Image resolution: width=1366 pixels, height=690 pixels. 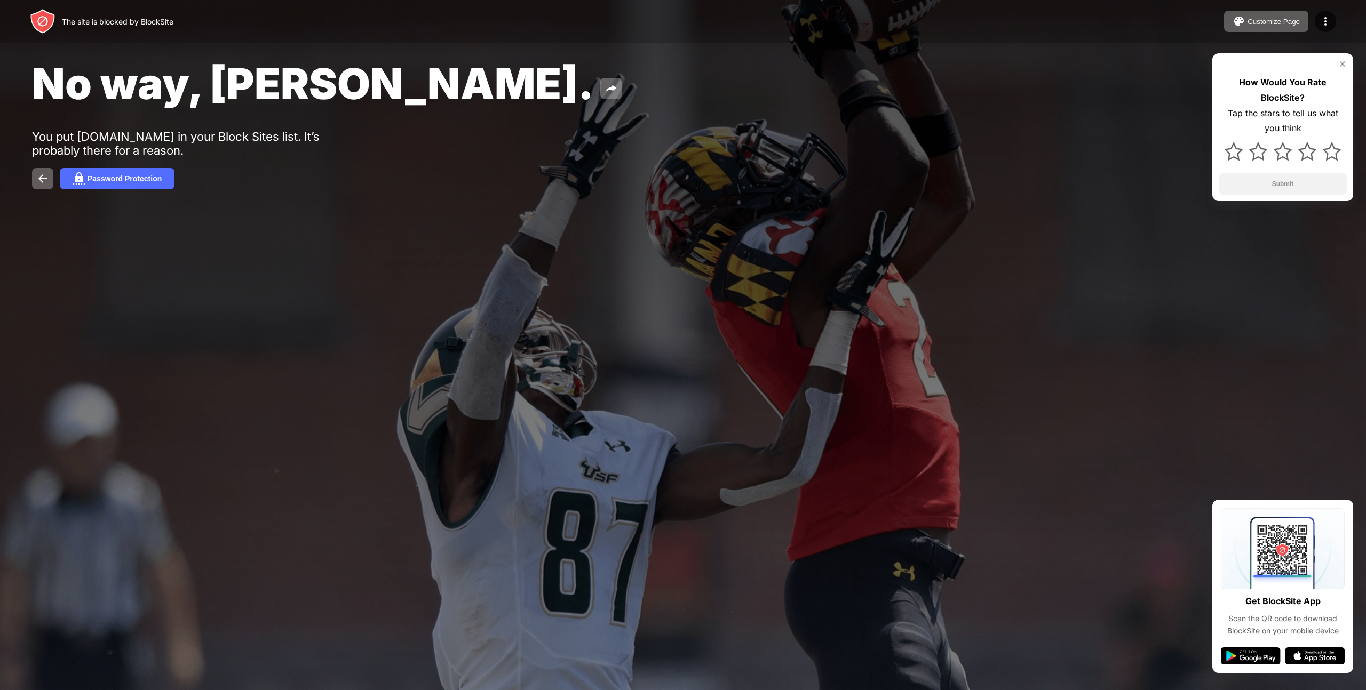 What do you see at coordinates (1283, 121) in the screenshot?
I see `div: Tap the stars to tell us what you think` at bounding box center [1283, 121].